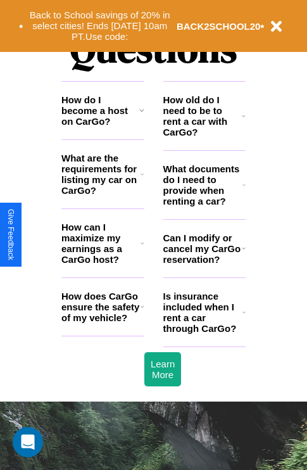  I want to click on h3: What are the requirements for listing my car on CarGo?, so click(101, 174).